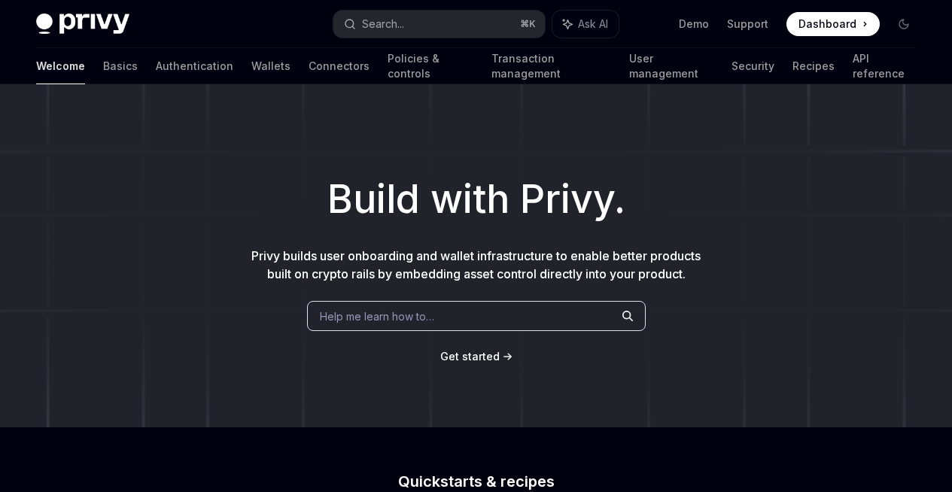 The image size is (952, 492). I want to click on span: Privy builds user onboarding and wallet infrastructure to enable better products built on crypto ..., so click(476, 265).